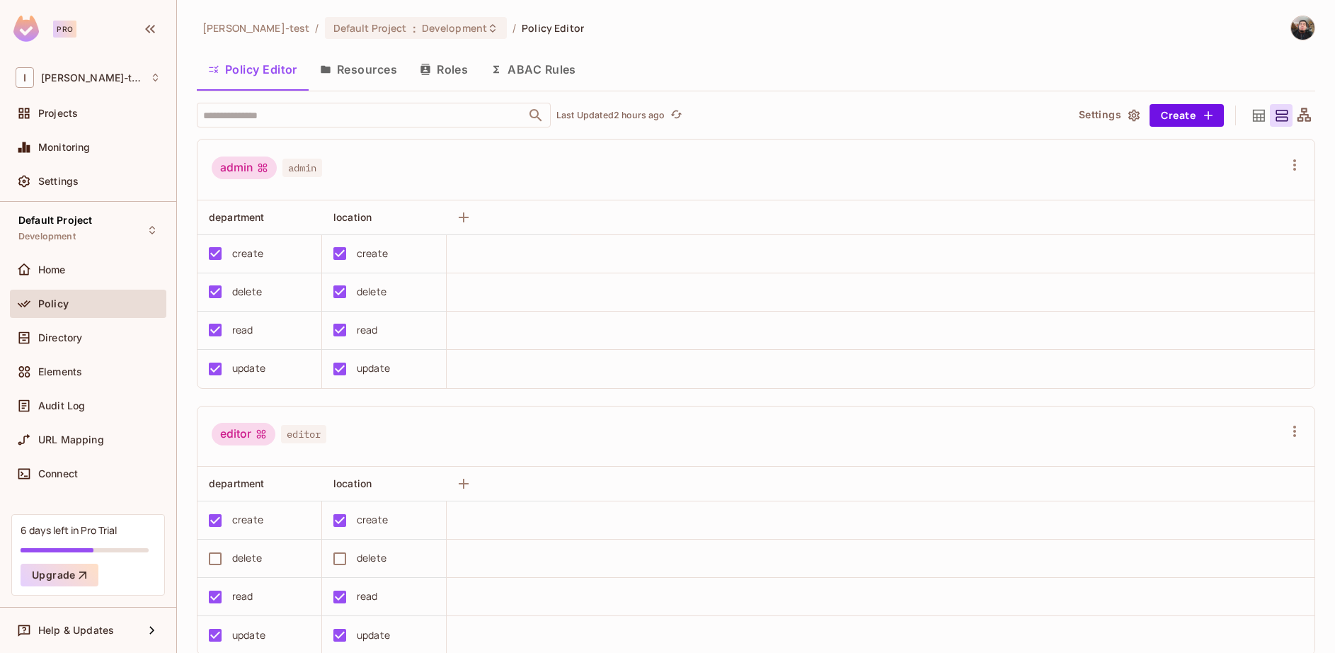  I want to click on span: Workspace: Ignacio-test, so click(92, 78).